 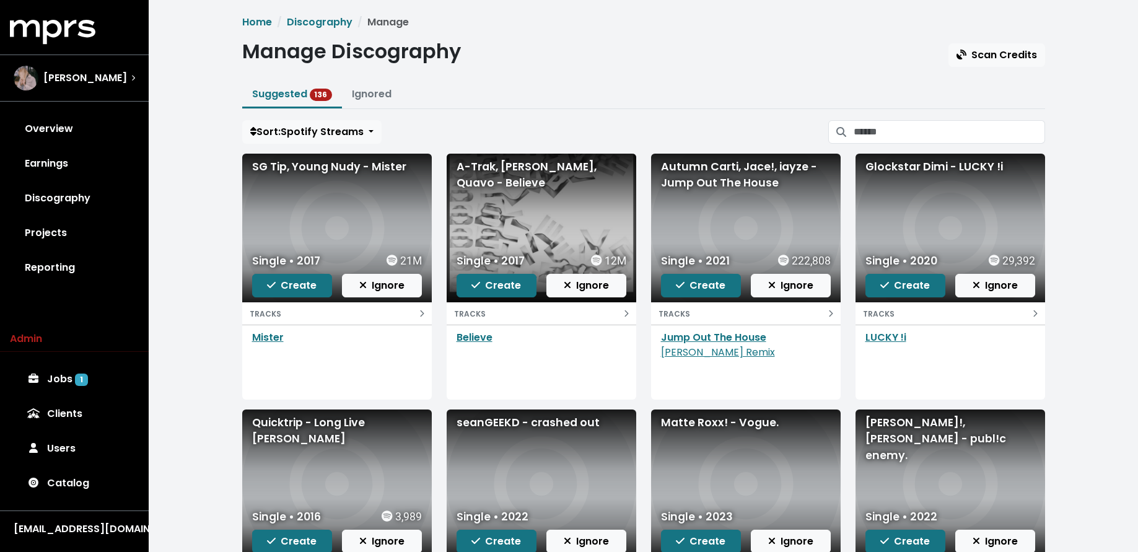 What do you see at coordinates (257, 22) in the screenshot?
I see `a: Home` at bounding box center [257, 22].